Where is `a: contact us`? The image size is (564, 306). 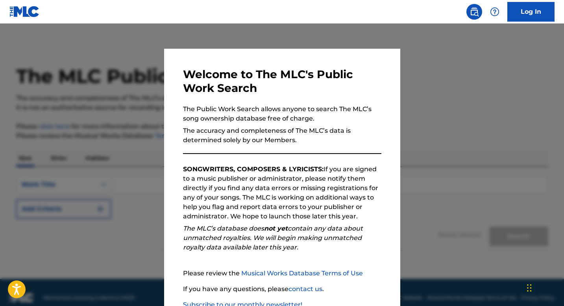
a: contact us is located at coordinates (305, 289).